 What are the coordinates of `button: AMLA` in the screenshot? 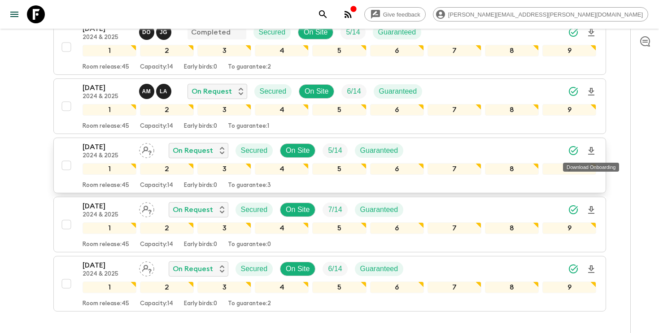 It's located at (156, 92).